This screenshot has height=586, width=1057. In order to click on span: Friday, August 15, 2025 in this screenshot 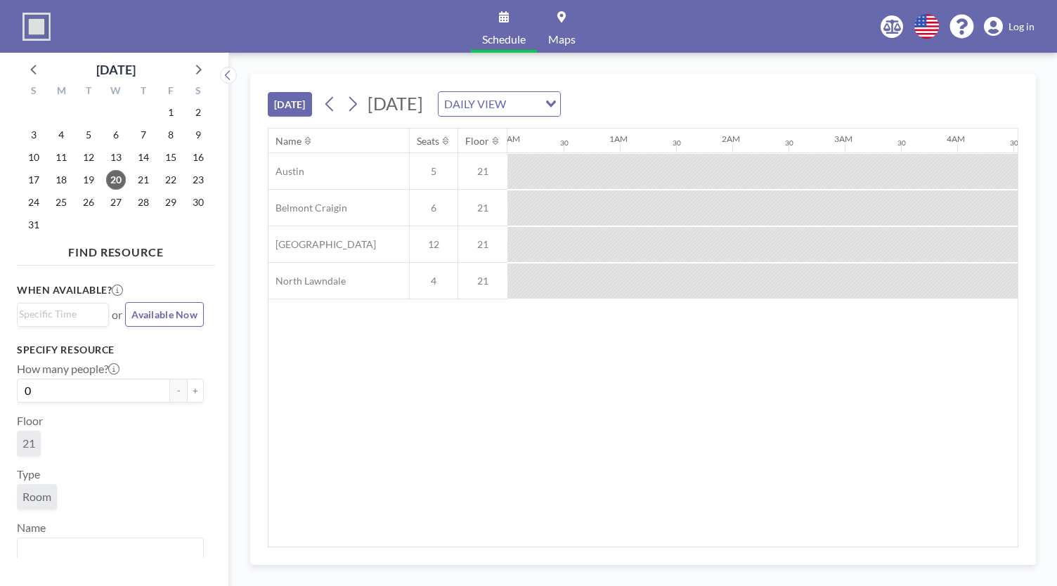, I will do `click(171, 157)`.